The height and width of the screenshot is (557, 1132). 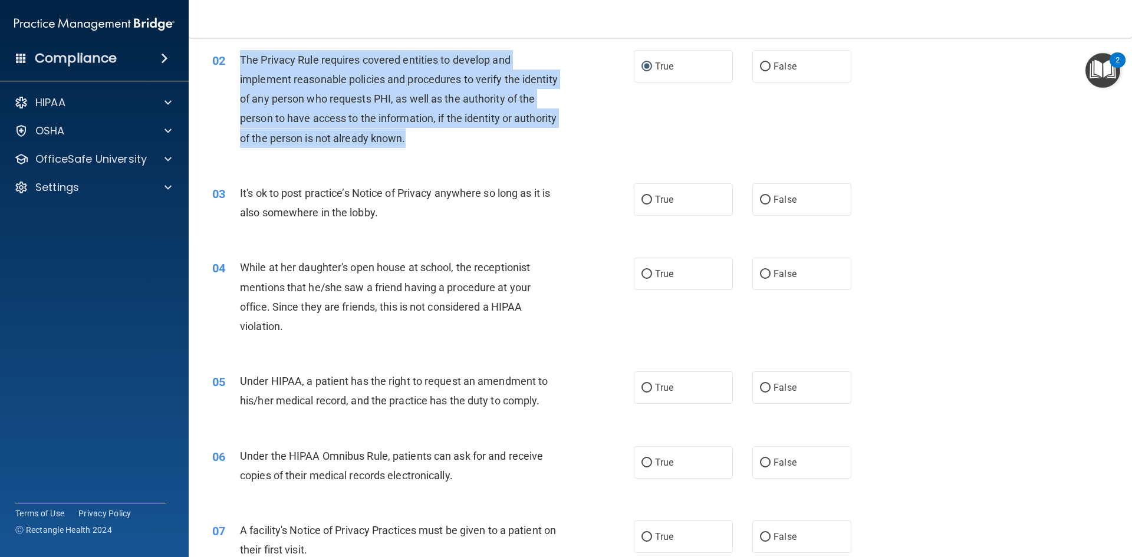 I want to click on span: 06, so click(x=219, y=457).